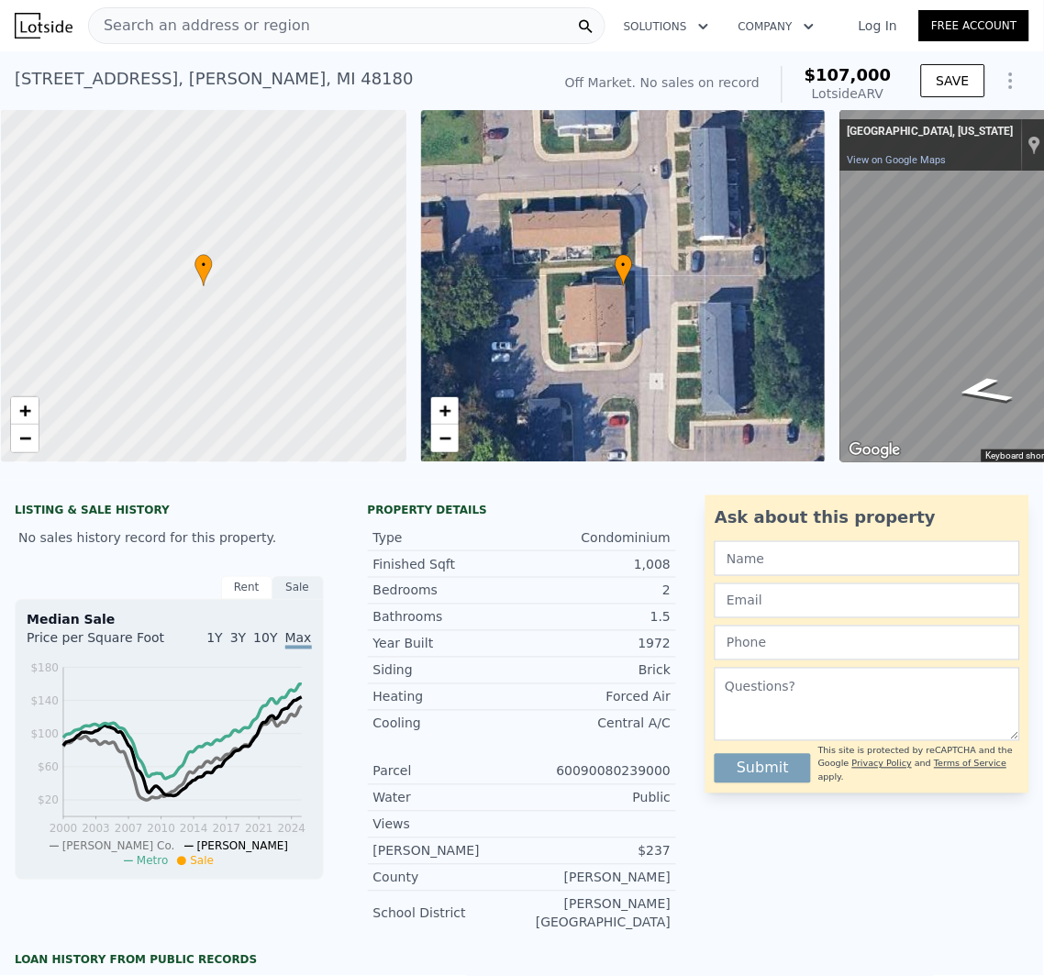 Image resolution: width=1044 pixels, height=976 pixels. Describe the element at coordinates (169, 512) in the screenshot. I see `div: LISTING & SALE HISTORY` at that location.